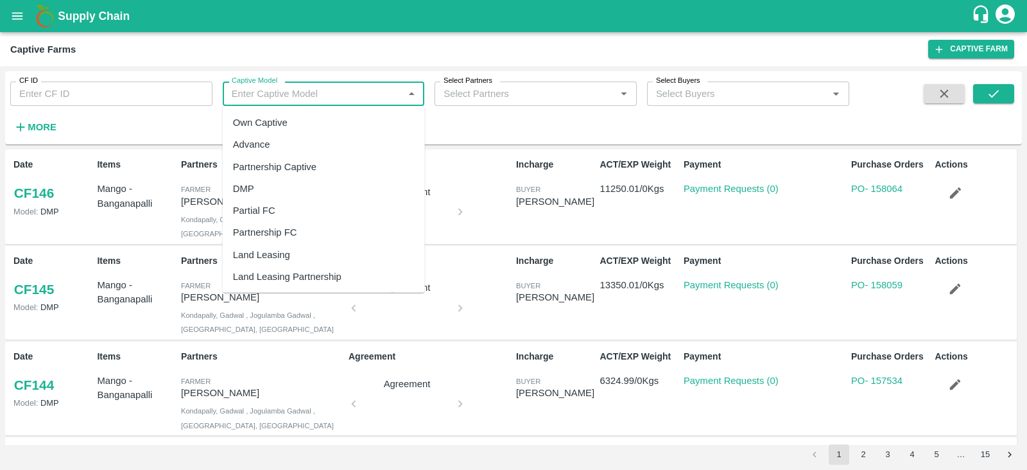  Describe the element at coordinates (94, 16) in the screenshot. I see `b: Supply Chain` at that location.